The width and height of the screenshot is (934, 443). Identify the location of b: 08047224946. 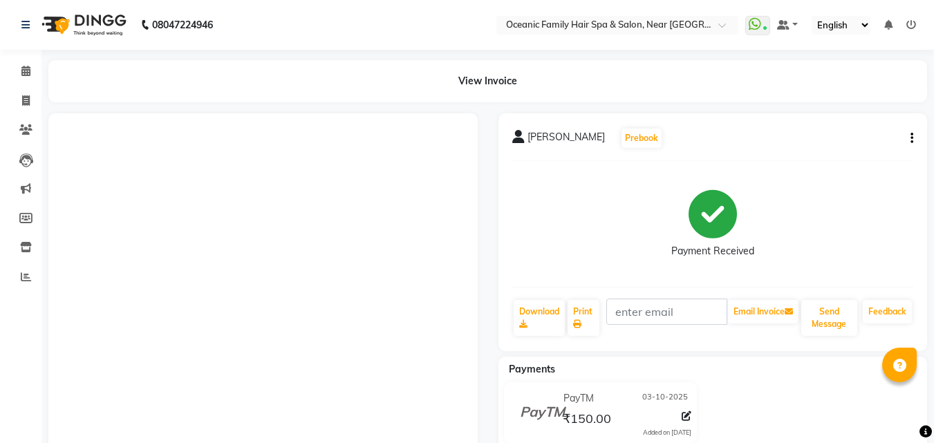
(182, 25).